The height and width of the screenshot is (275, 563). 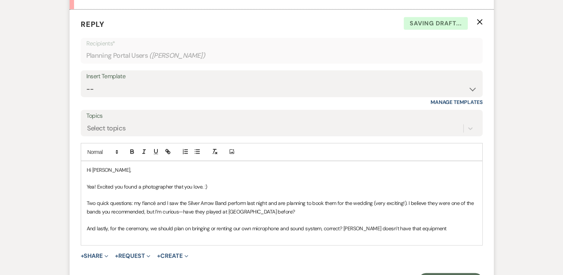 I want to click on button: Request, so click(x=132, y=256).